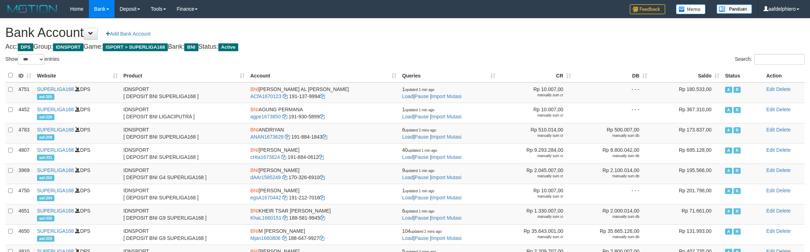 This screenshot has width=810, height=252. What do you see at coordinates (779, 59) in the screenshot?
I see `input: Search:` at bounding box center [779, 59].